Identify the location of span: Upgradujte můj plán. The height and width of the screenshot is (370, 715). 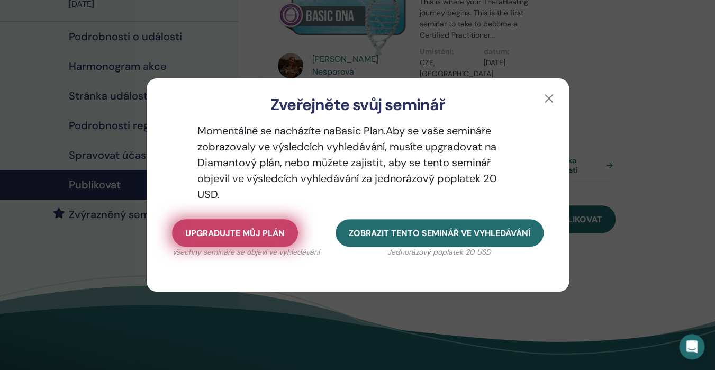
(235, 233).